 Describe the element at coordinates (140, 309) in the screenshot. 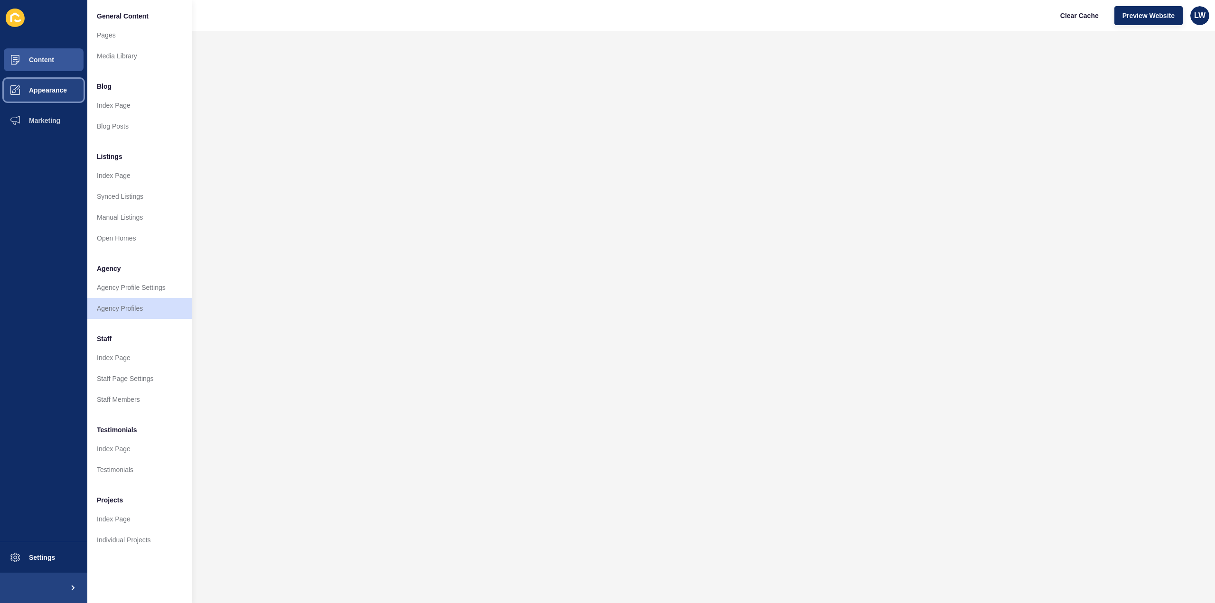

I see `a: Agency Profiles` at that location.